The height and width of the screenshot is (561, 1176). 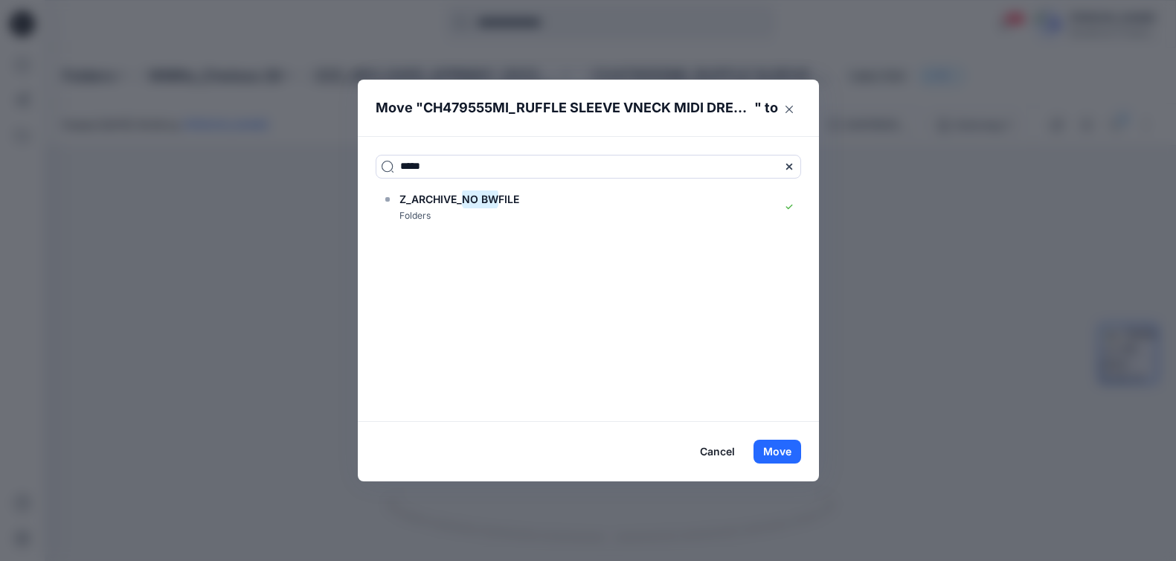 I want to click on p: Folders, so click(x=415, y=216).